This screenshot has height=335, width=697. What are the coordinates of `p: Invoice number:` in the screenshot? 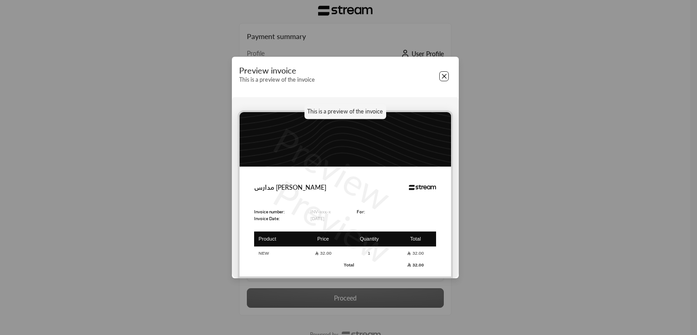 It's located at (269, 211).